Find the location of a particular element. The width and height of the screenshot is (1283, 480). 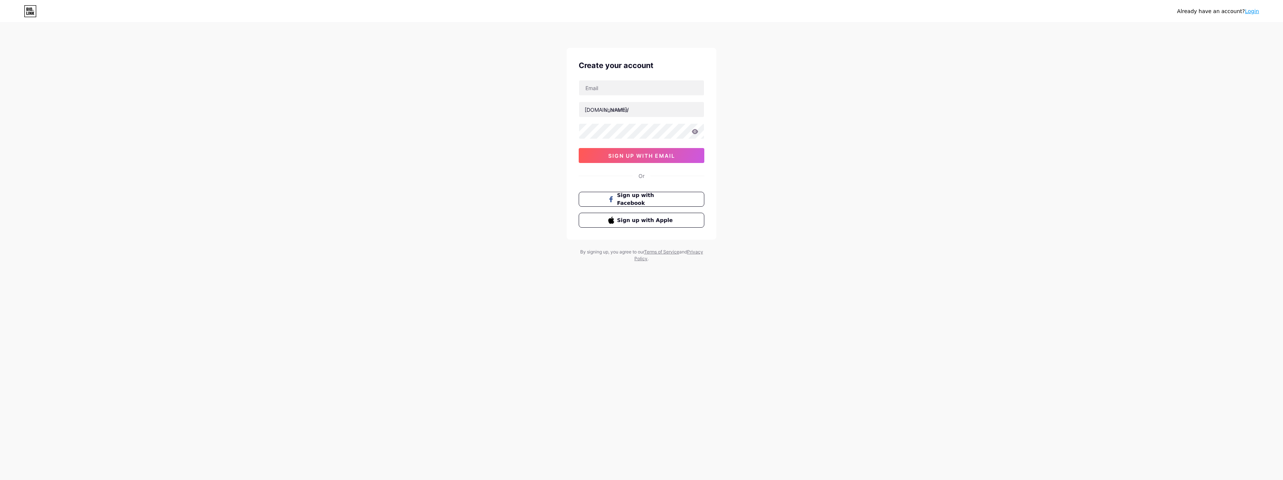

a: Sign up with Apple is located at coordinates (642, 220).